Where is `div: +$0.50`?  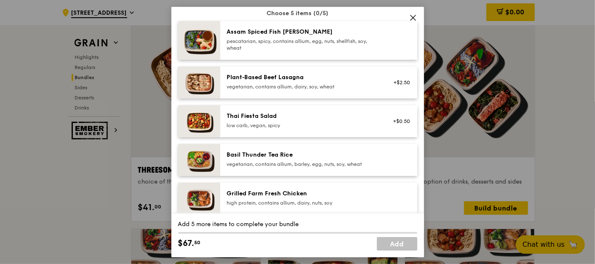 div: +$0.50 is located at coordinates (399, 121).